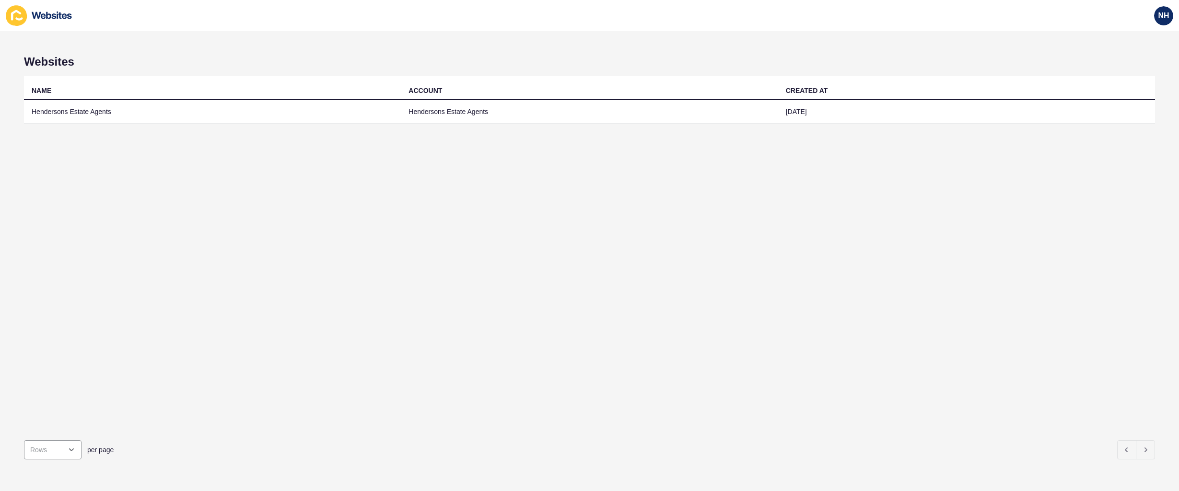 Image resolution: width=1179 pixels, height=491 pixels. Describe the element at coordinates (1163, 16) in the screenshot. I see `span: NH` at that location.